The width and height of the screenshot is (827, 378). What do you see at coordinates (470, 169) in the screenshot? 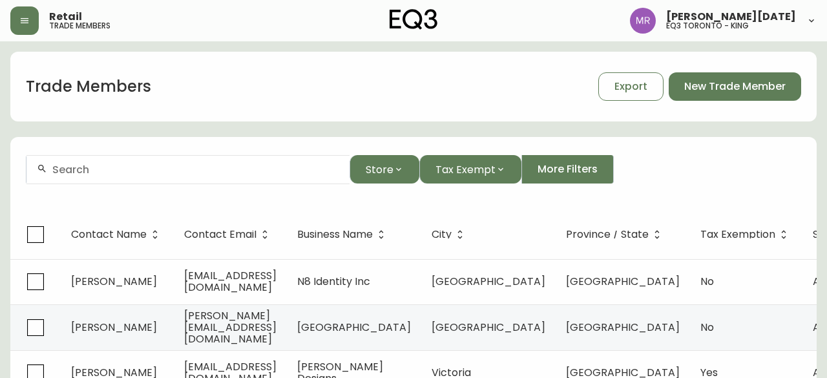
I see `button: Tax Exempt` at bounding box center [470, 169].